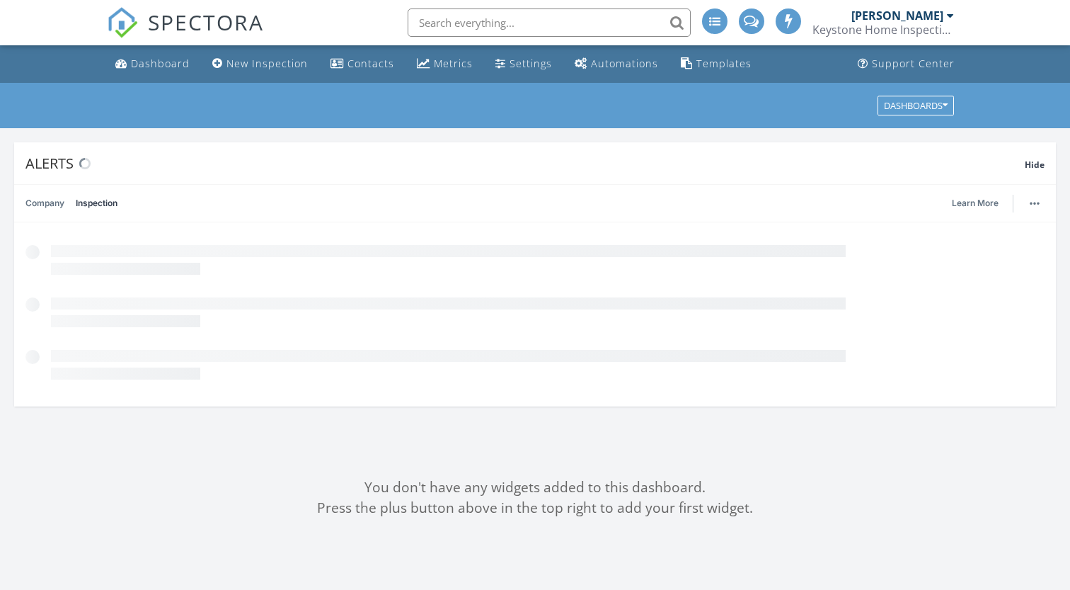 The width and height of the screenshot is (1070, 590). I want to click on a: SPECTORA, so click(185, 34).